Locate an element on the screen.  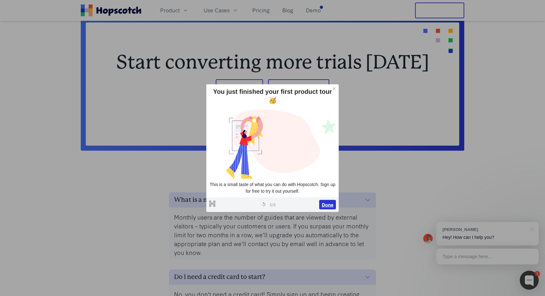
h3: Do I need a credit card to start? is located at coordinates (220, 277).